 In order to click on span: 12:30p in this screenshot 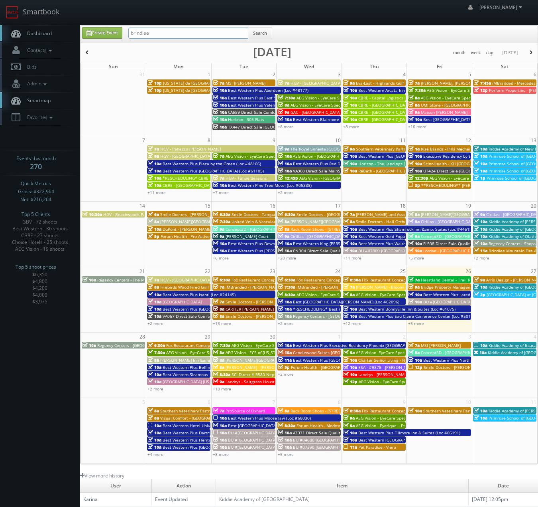, I will do `click(419, 178)`.